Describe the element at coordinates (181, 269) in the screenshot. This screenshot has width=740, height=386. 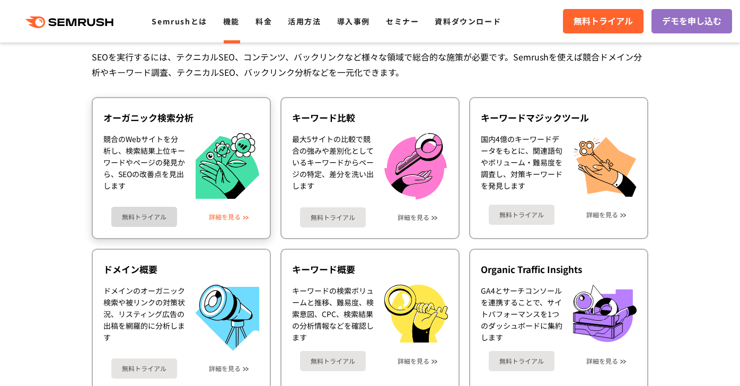
I see `div: ドメイン概要` at that location.